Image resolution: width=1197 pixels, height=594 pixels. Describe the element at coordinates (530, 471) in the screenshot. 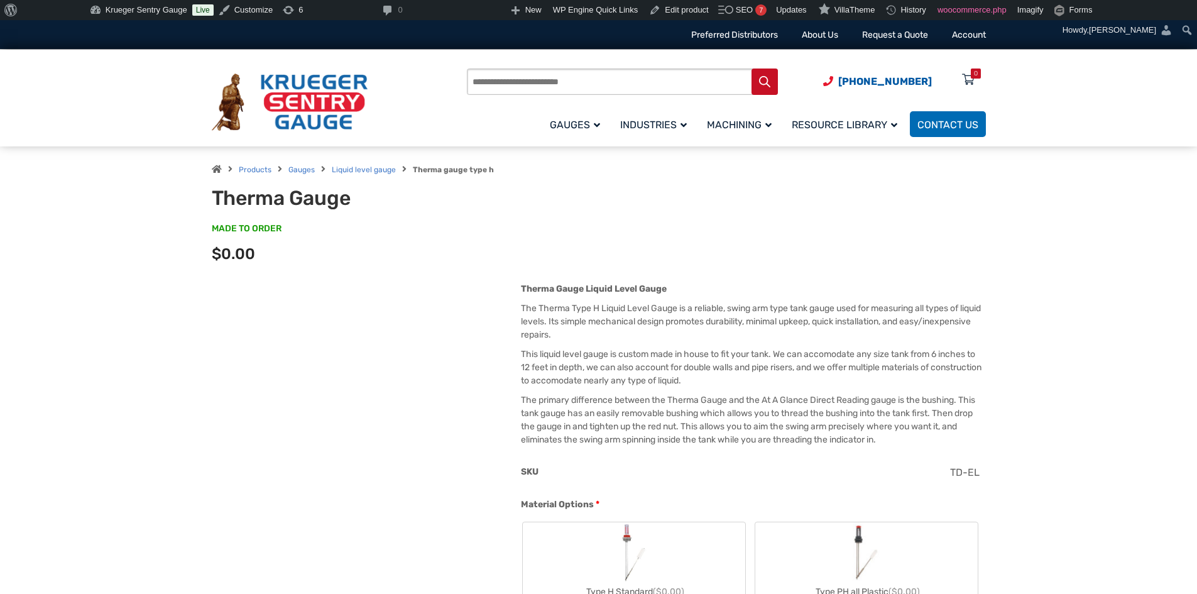

I see `span: SKU` at that location.